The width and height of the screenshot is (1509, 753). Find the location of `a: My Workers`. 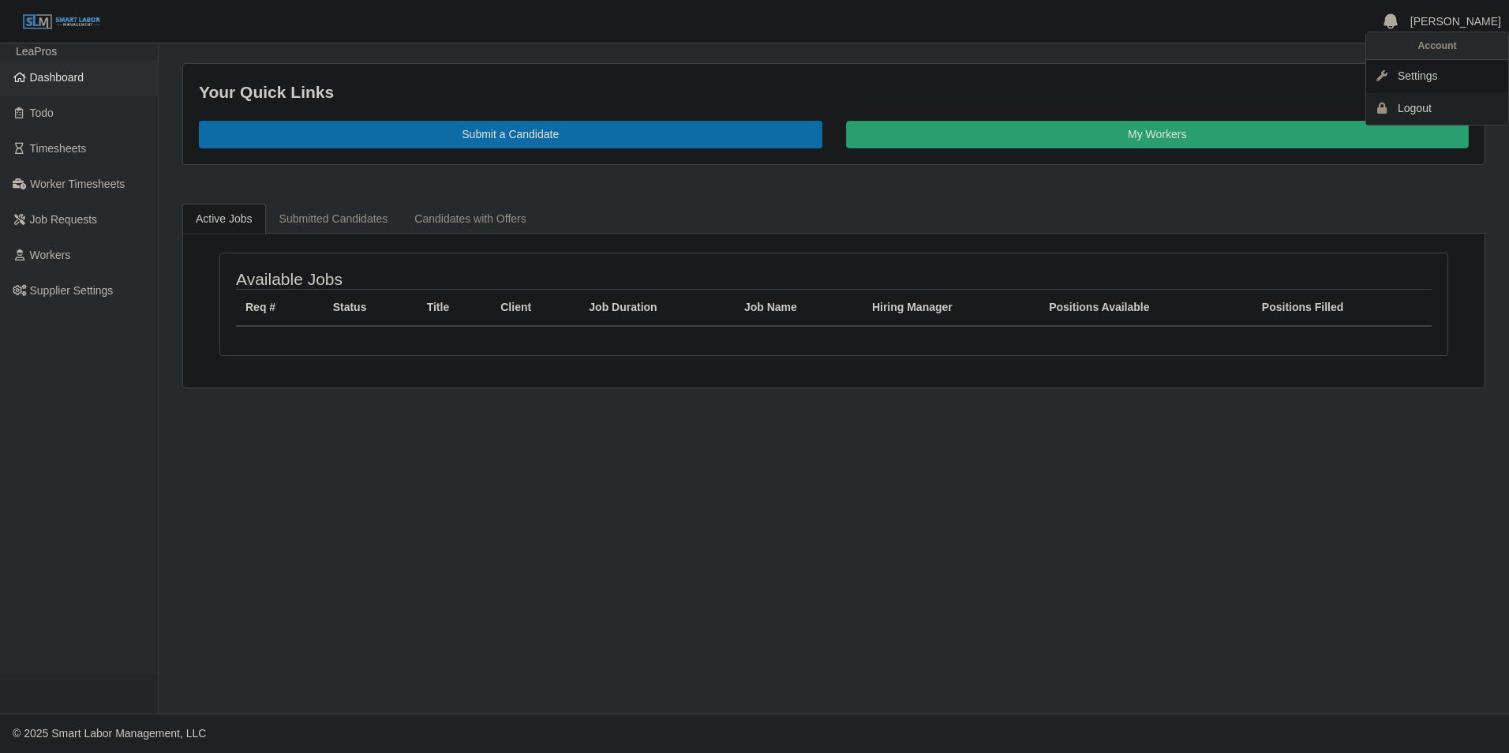

a: My Workers is located at coordinates (1157, 134).